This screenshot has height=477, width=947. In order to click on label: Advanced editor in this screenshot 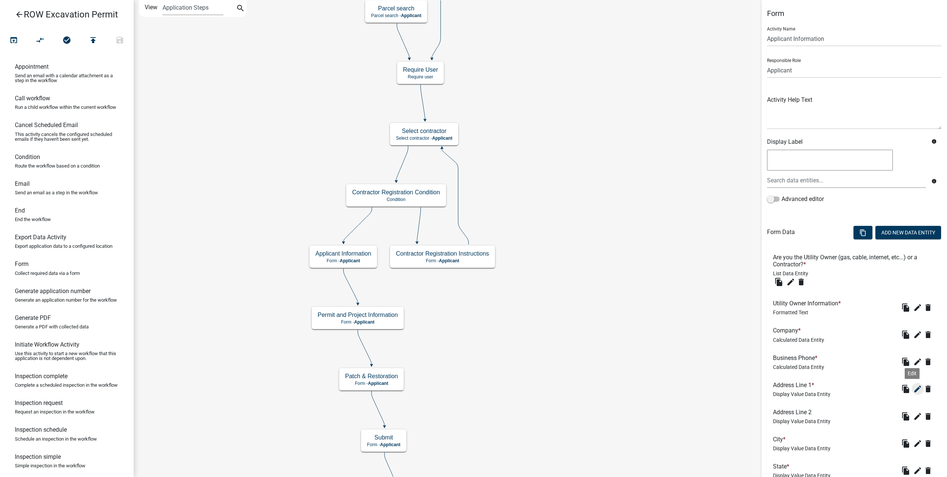, I will do `click(796, 199)`.